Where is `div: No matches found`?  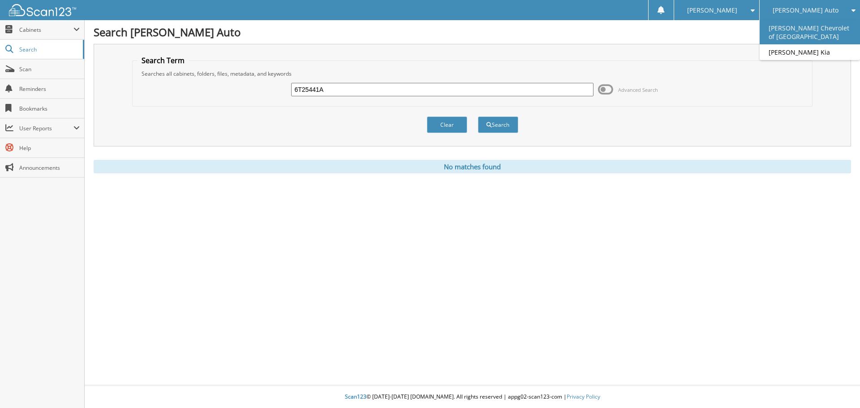 div: No matches found is located at coordinates (472, 167).